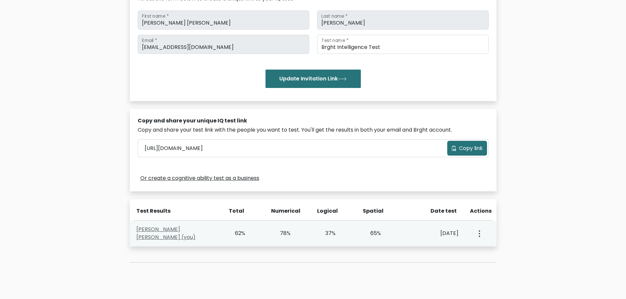 This screenshot has width=626, height=299. Describe the element at coordinates (403, 44) in the screenshot. I see `input: Test name` at that location.